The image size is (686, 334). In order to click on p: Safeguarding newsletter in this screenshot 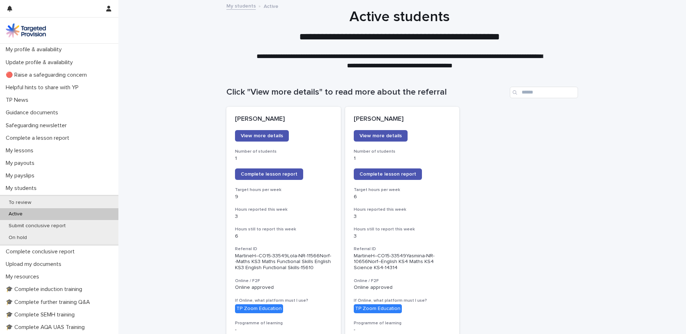, I will do `click(38, 126)`.